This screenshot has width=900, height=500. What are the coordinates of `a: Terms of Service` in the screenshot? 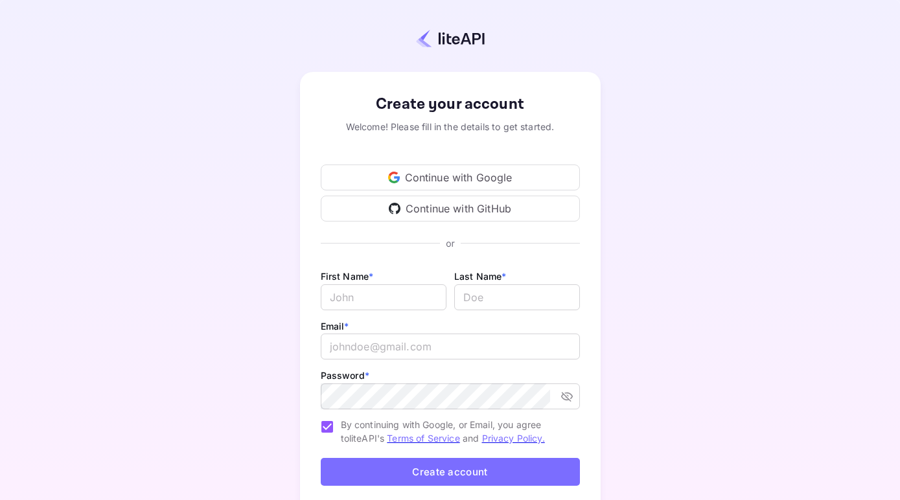 It's located at (423, 438).